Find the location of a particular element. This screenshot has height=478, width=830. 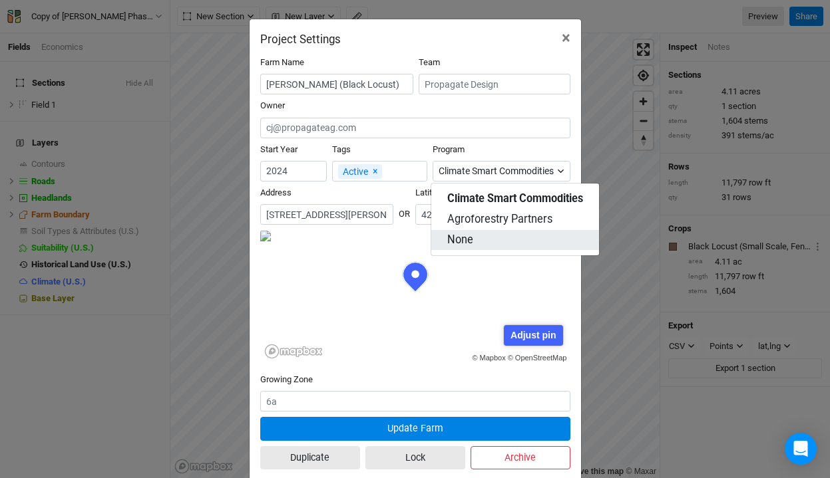

h2: Project Settings is located at coordinates (300, 39).